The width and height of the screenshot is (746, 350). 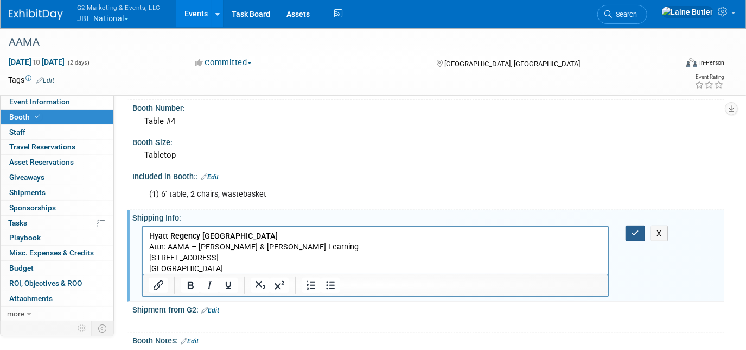 I want to click on td: Tags, so click(x=31, y=80).